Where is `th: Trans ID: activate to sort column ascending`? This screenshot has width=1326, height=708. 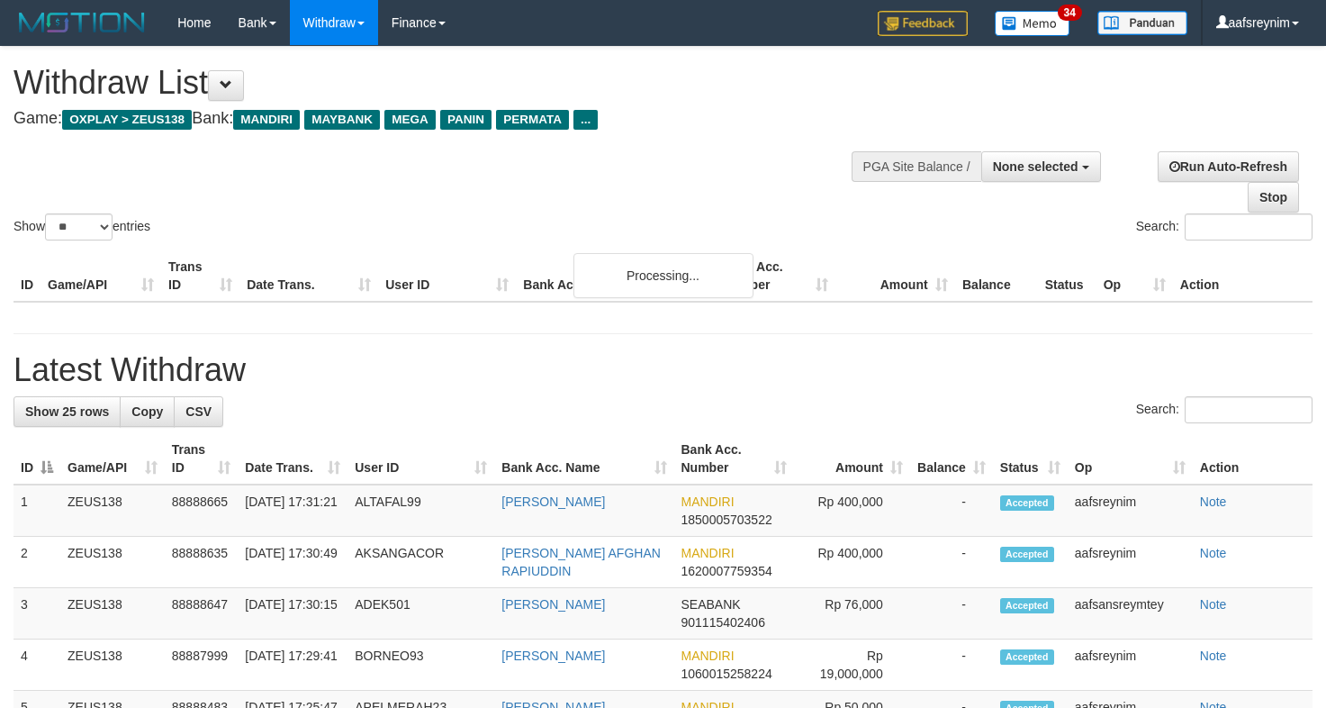 th: Trans ID: activate to sort column ascending is located at coordinates (202, 458).